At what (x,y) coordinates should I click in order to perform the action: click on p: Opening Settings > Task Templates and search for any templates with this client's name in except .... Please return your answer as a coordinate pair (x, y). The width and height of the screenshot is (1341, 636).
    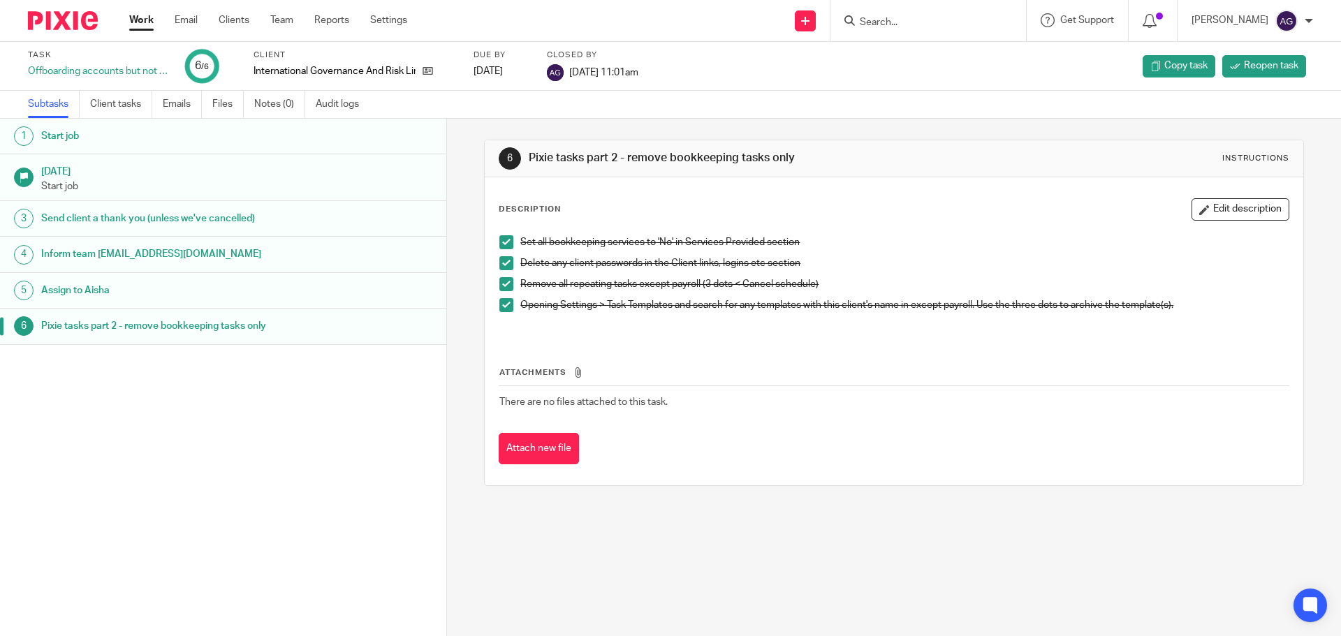
    Looking at the image, I should click on (904, 305).